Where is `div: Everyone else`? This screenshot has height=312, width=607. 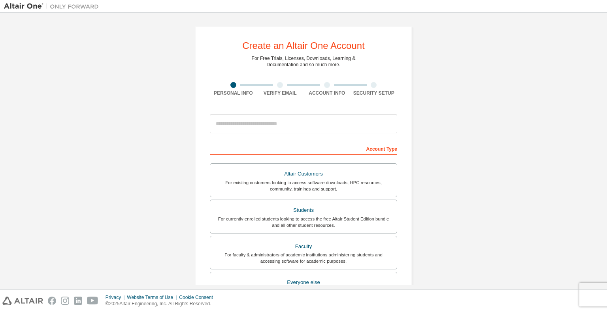
div: Everyone else is located at coordinates (303, 283).